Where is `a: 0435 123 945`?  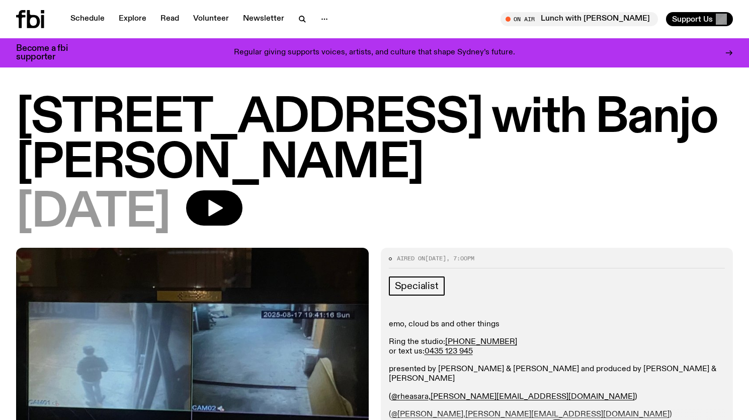 a: 0435 123 945 is located at coordinates (449, 351).